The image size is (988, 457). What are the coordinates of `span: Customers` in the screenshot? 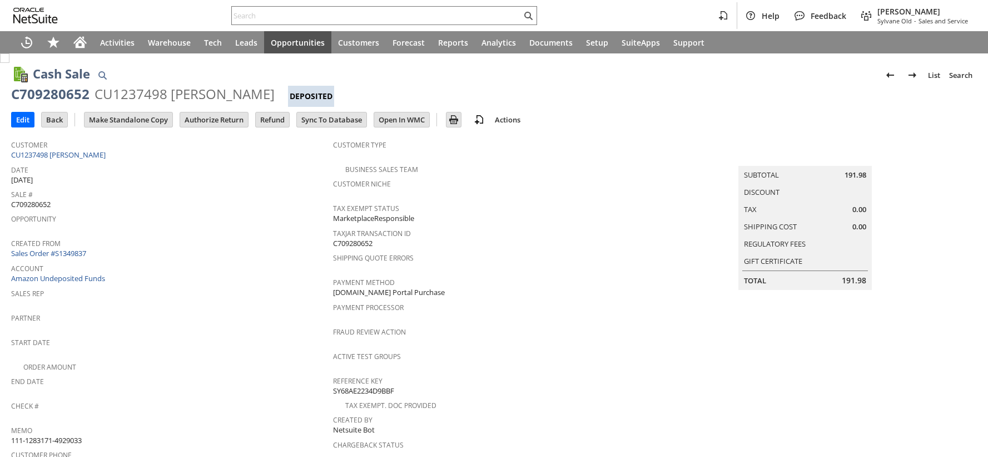 It's located at (359, 42).